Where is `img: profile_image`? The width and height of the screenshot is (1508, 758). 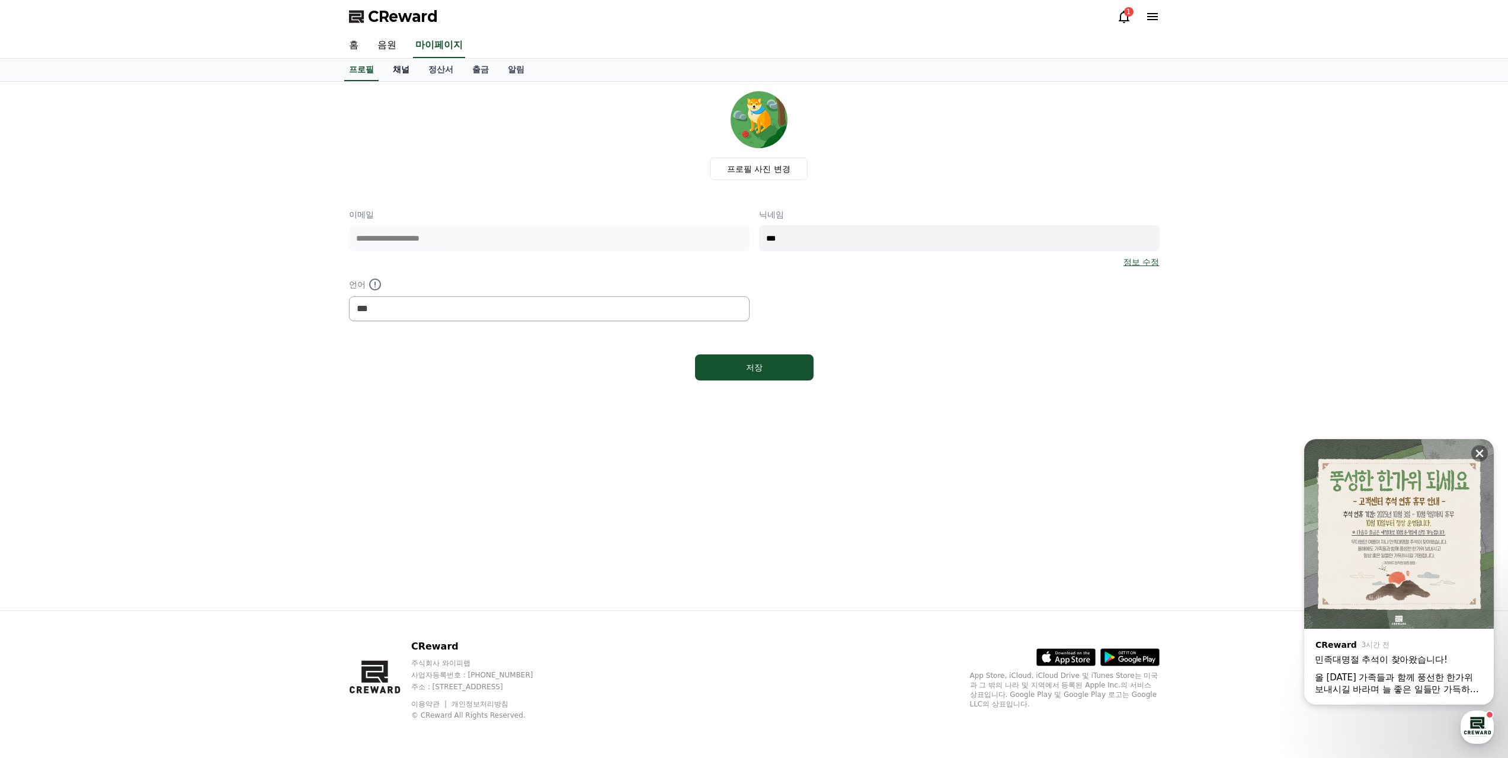
img: profile_image is located at coordinates (759, 120).